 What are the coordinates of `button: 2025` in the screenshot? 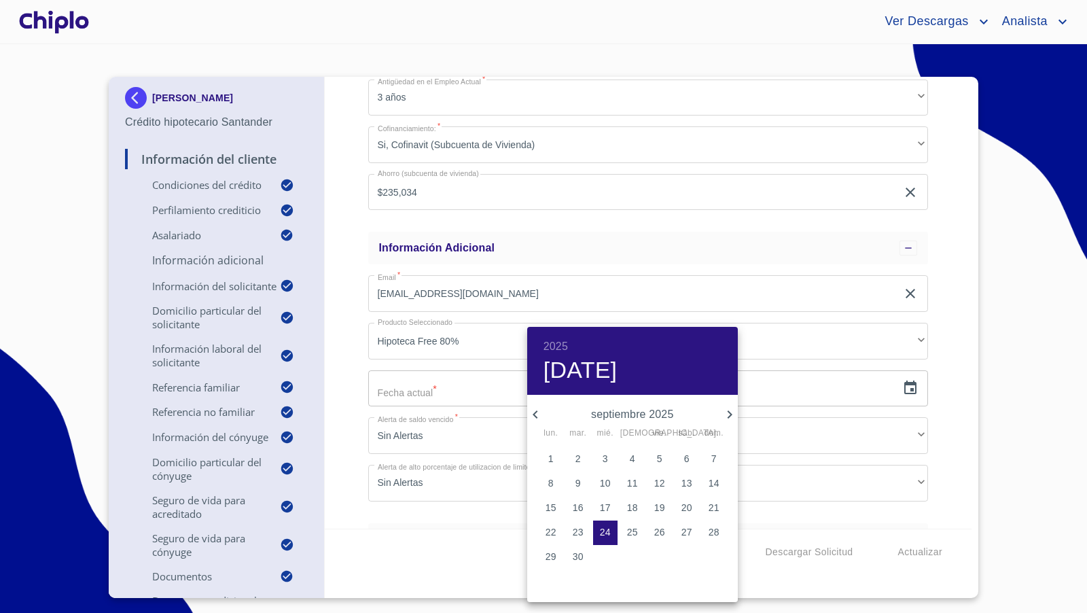 It's located at (556, 346).